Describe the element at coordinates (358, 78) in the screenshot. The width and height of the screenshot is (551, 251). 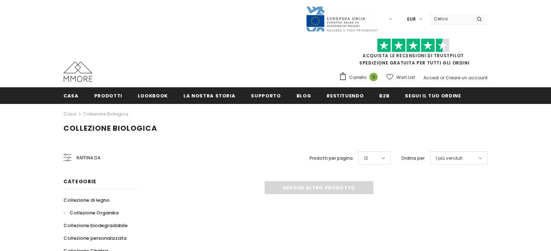
I see `span: Carrello` at that location.